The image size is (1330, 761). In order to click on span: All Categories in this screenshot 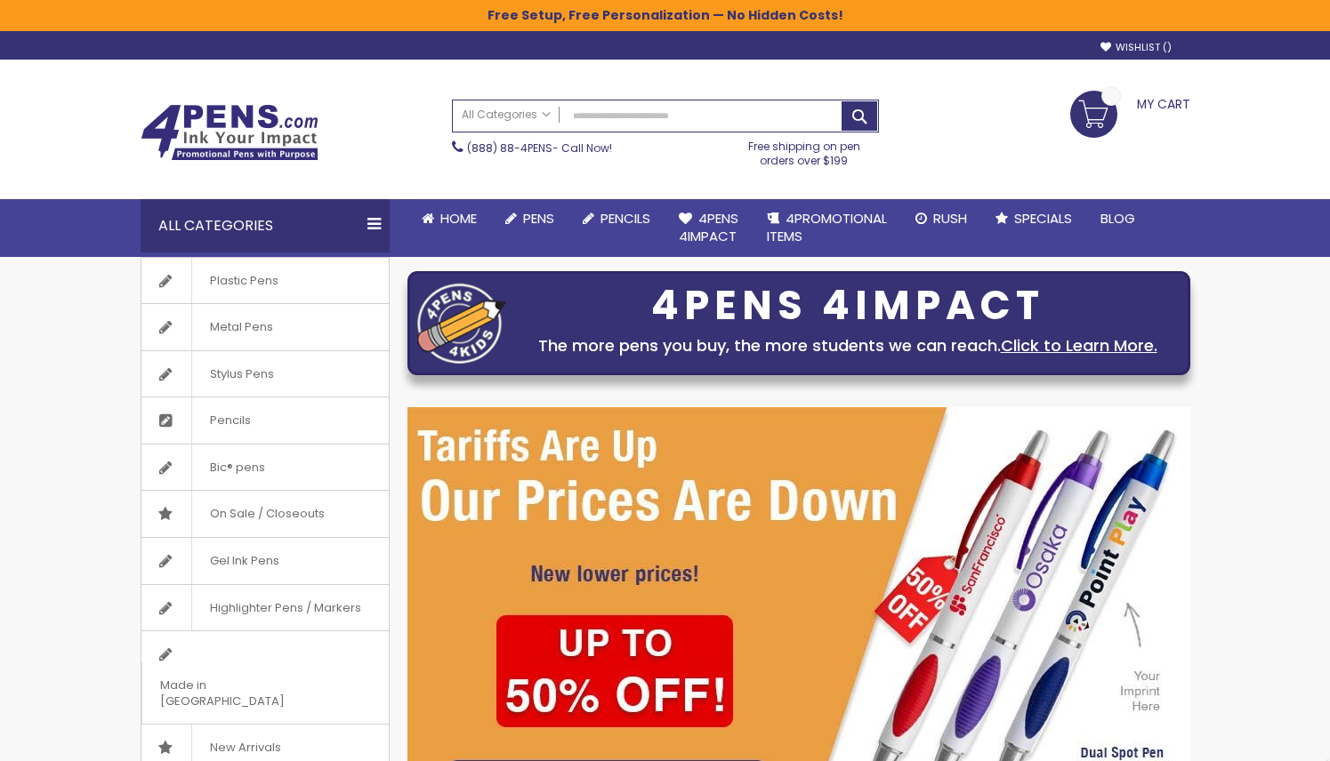, I will do `click(506, 115)`.